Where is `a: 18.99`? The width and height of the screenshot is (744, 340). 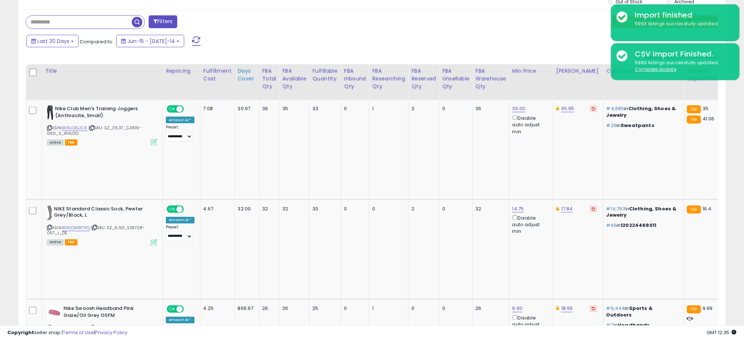
a: 18.99 is located at coordinates (567, 309).